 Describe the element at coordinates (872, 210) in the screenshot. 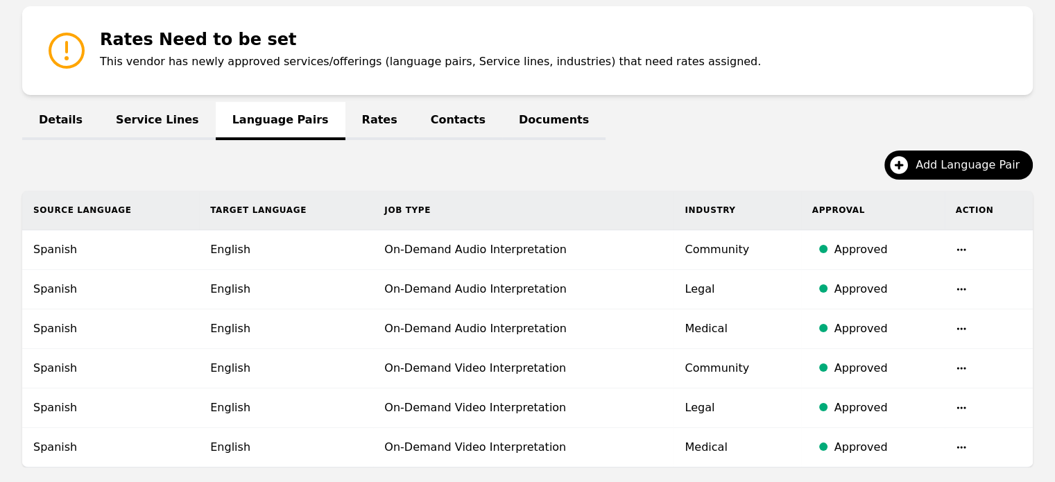

I see `th: Approval` at that location.